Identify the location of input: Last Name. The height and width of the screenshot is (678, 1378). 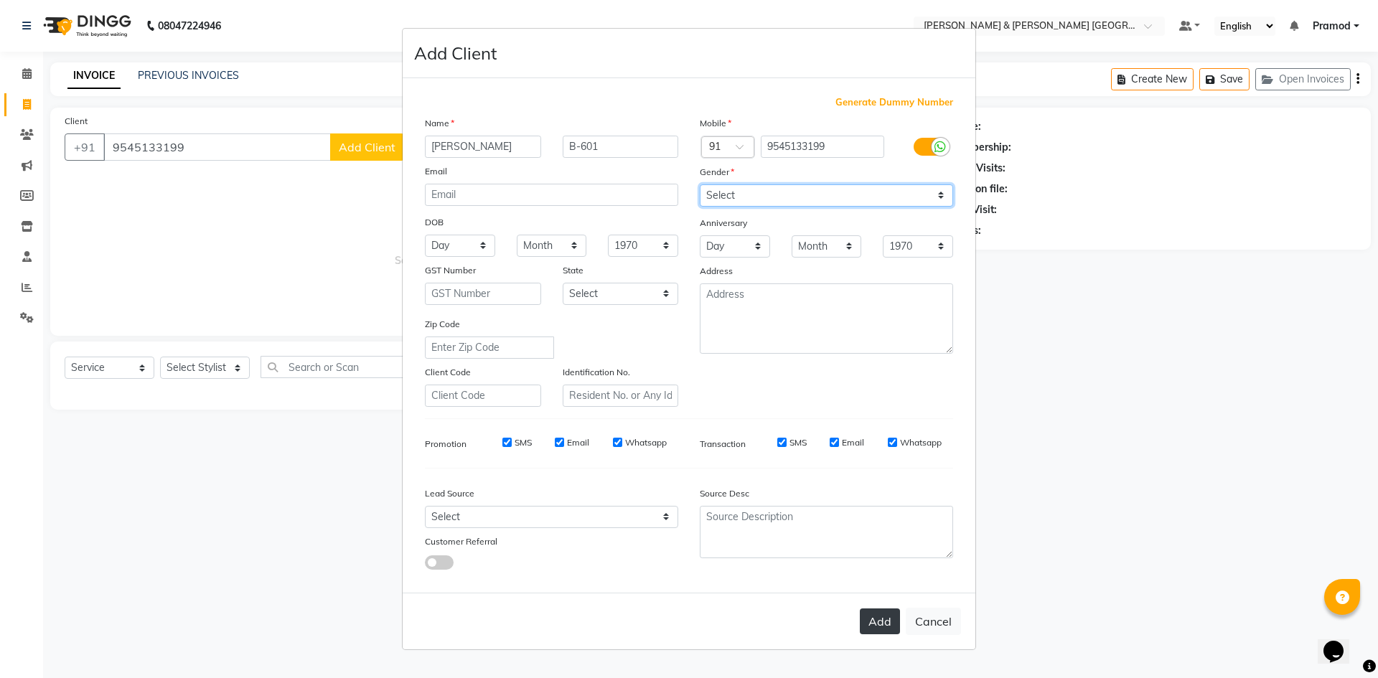
(621, 146).